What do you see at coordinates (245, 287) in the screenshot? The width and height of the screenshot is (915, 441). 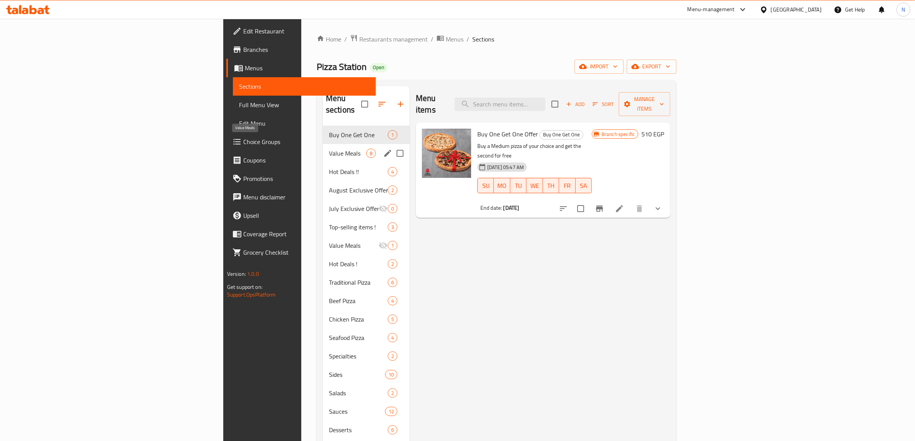 I see `span: Get support on:` at bounding box center [245, 287].